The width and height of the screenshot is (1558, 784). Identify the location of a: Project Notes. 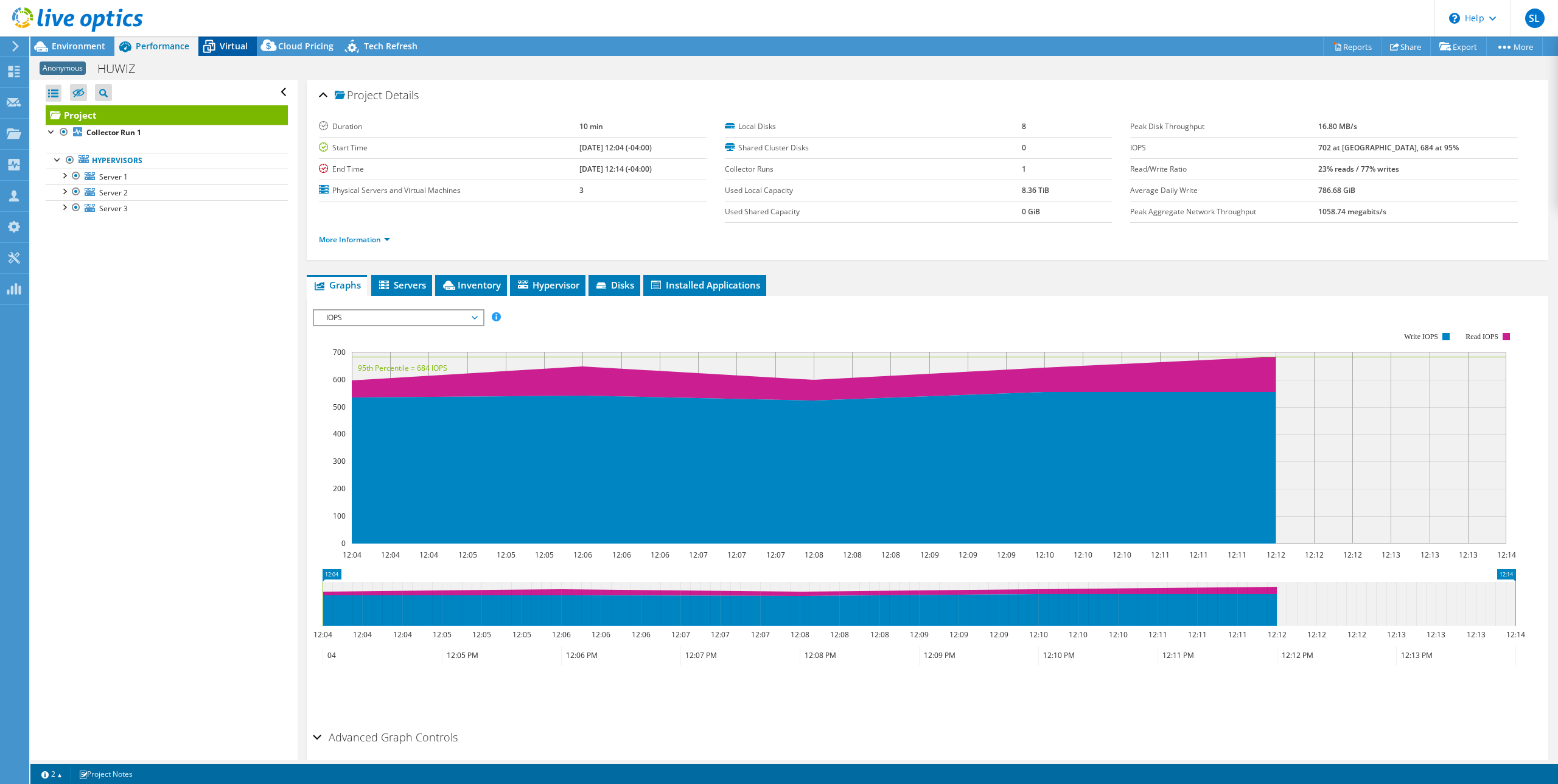
(105, 773).